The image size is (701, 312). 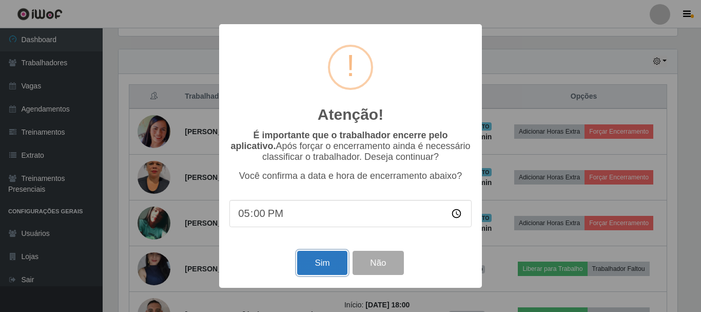 I want to click on p: Após forçar o encerramento ainda é necessário classificar o trabalhador. Deseja continuar?, so click(x=351, y=146).